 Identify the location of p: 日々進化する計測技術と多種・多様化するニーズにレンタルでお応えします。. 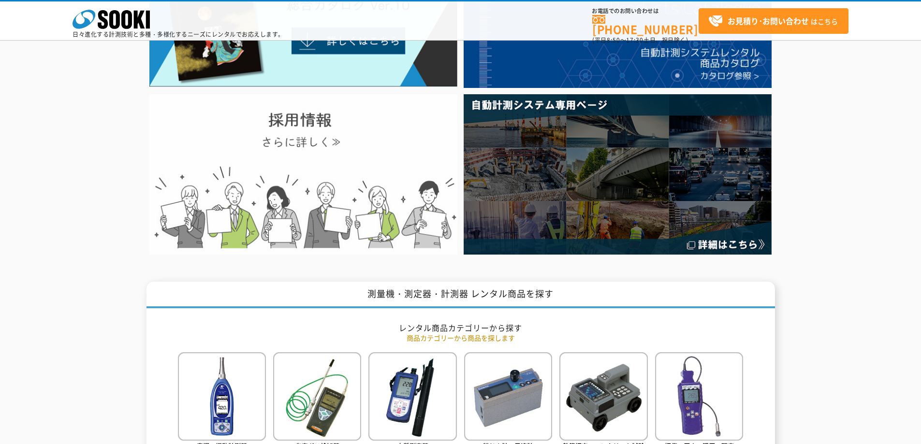
(178, 34).